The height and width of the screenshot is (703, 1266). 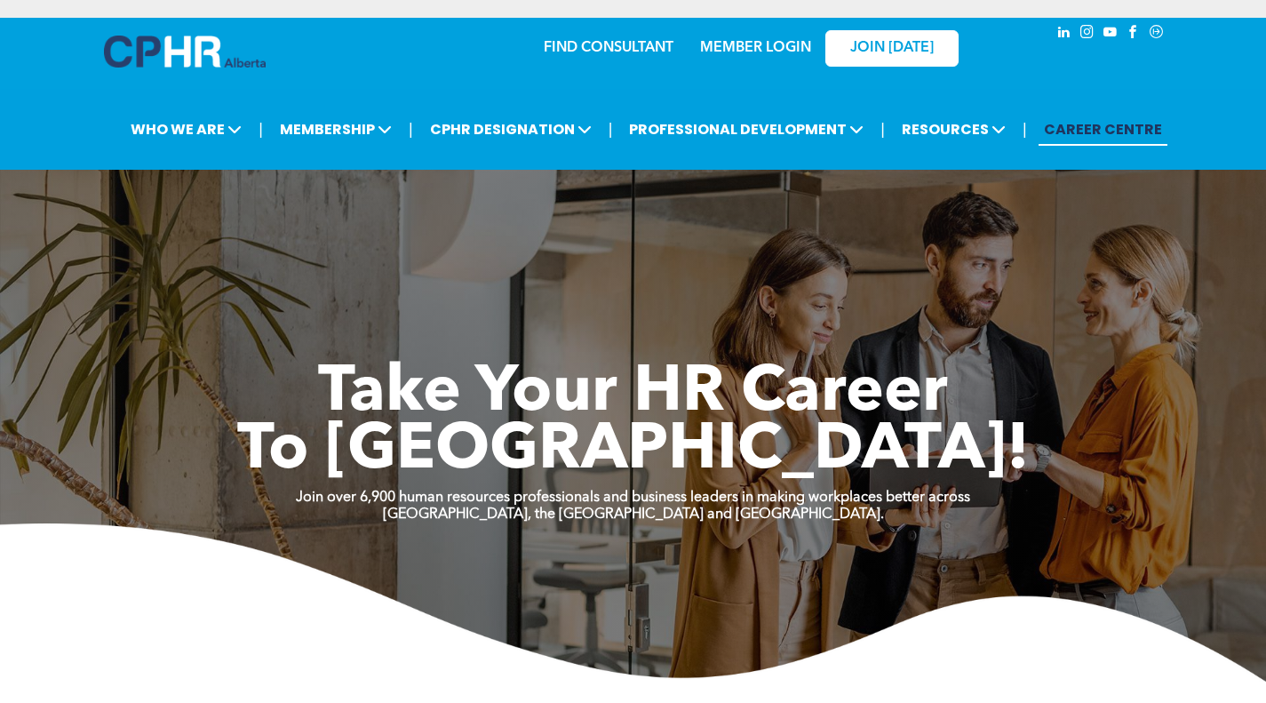 What do you see at coordinates (185, 52) in the screenshot?
I see `img: A blue and white logo for cp alberta` at bounding box center [185, 52].